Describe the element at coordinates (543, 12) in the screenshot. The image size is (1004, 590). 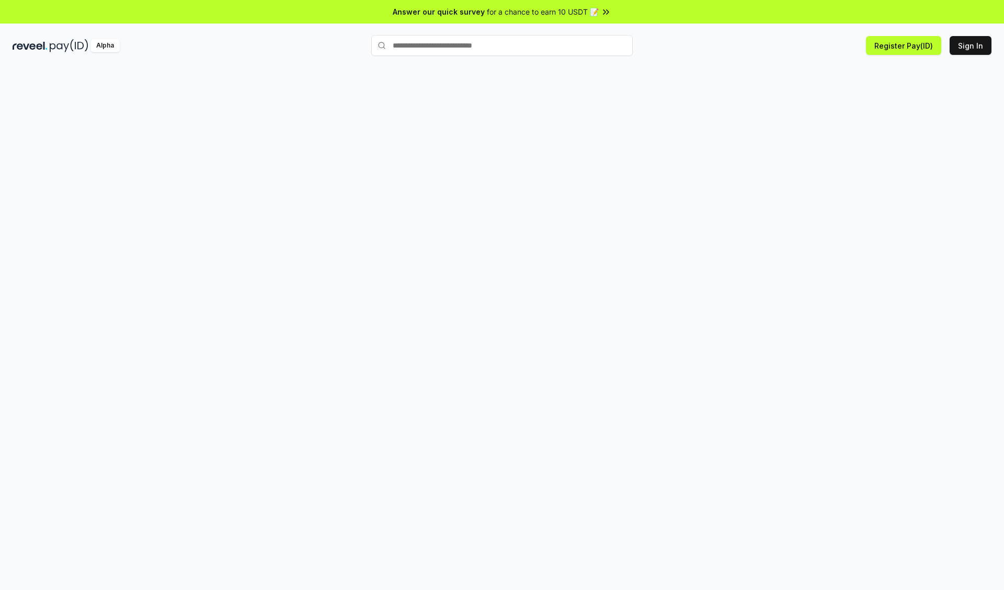
I see `span: for a chance to earn 10 USDT 📝` at that location.